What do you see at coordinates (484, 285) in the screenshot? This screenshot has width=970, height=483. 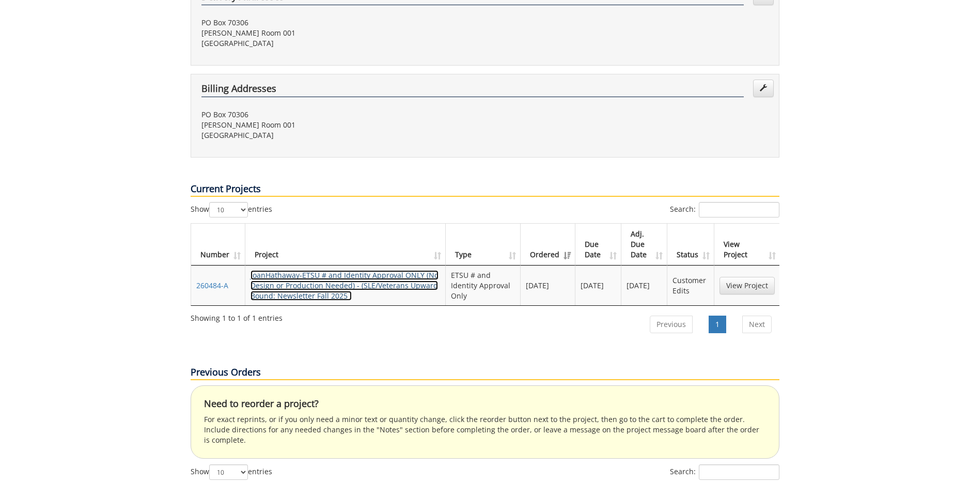 I see `td: ETSU # and Identity Approval Only` at bounding box center [484, 285].